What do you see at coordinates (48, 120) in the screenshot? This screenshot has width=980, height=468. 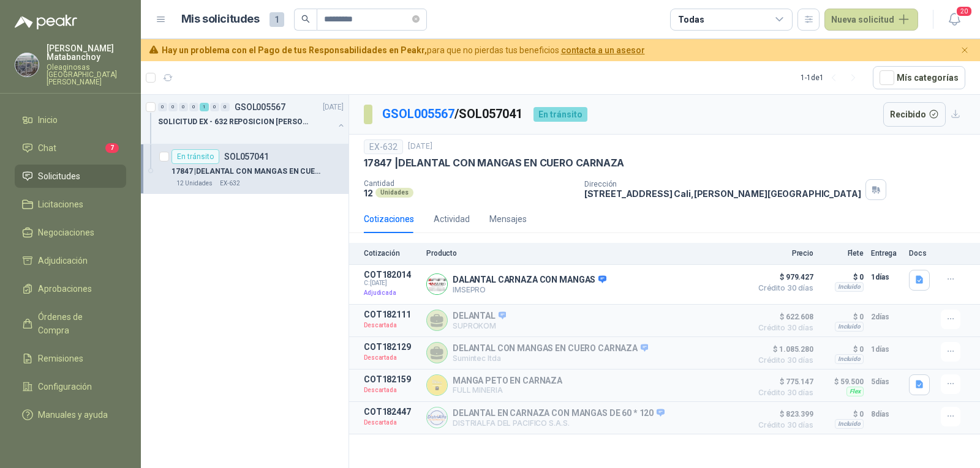 I see `span: Inicio` at bounding box center [48, 120].